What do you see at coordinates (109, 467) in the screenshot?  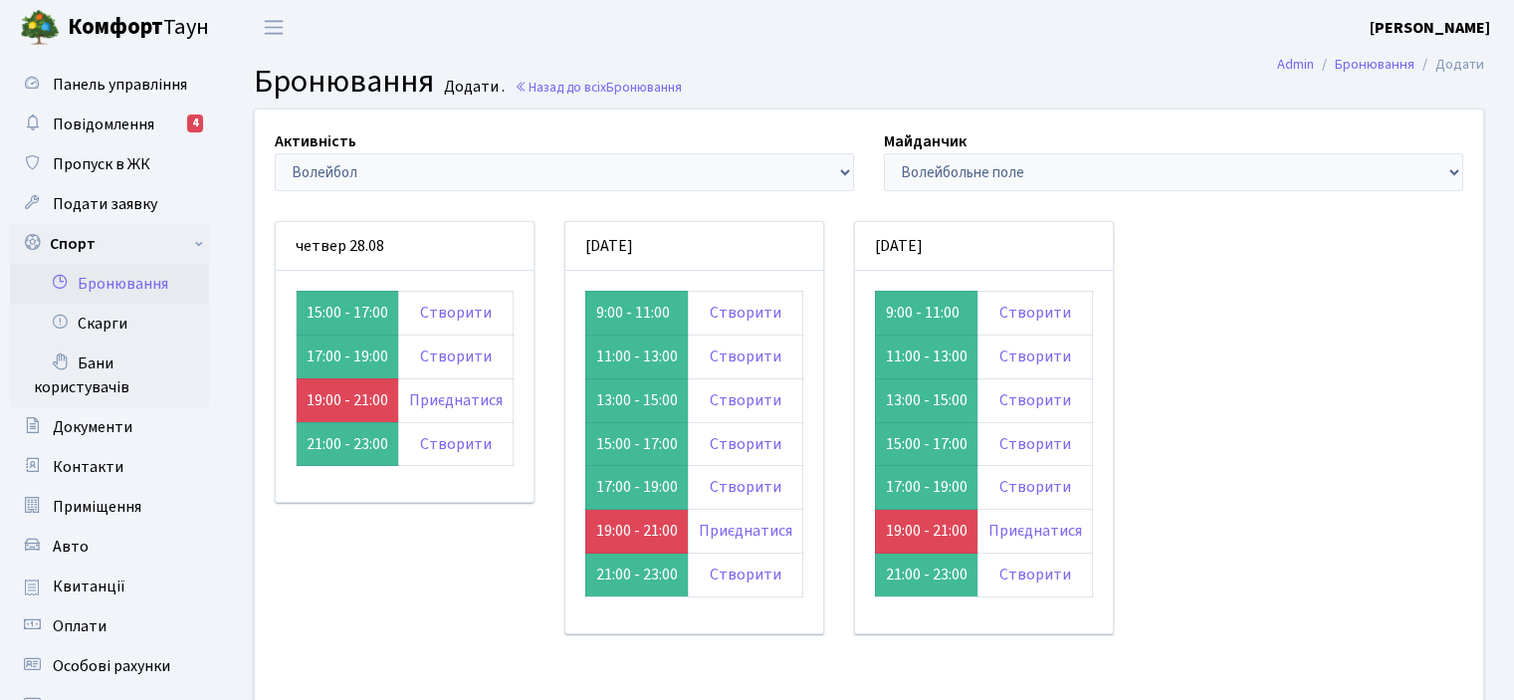 I see `a: Контакти` at bounding box center [109, 467].